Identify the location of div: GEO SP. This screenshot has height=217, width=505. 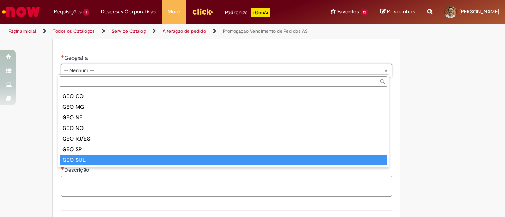
(223, 150).